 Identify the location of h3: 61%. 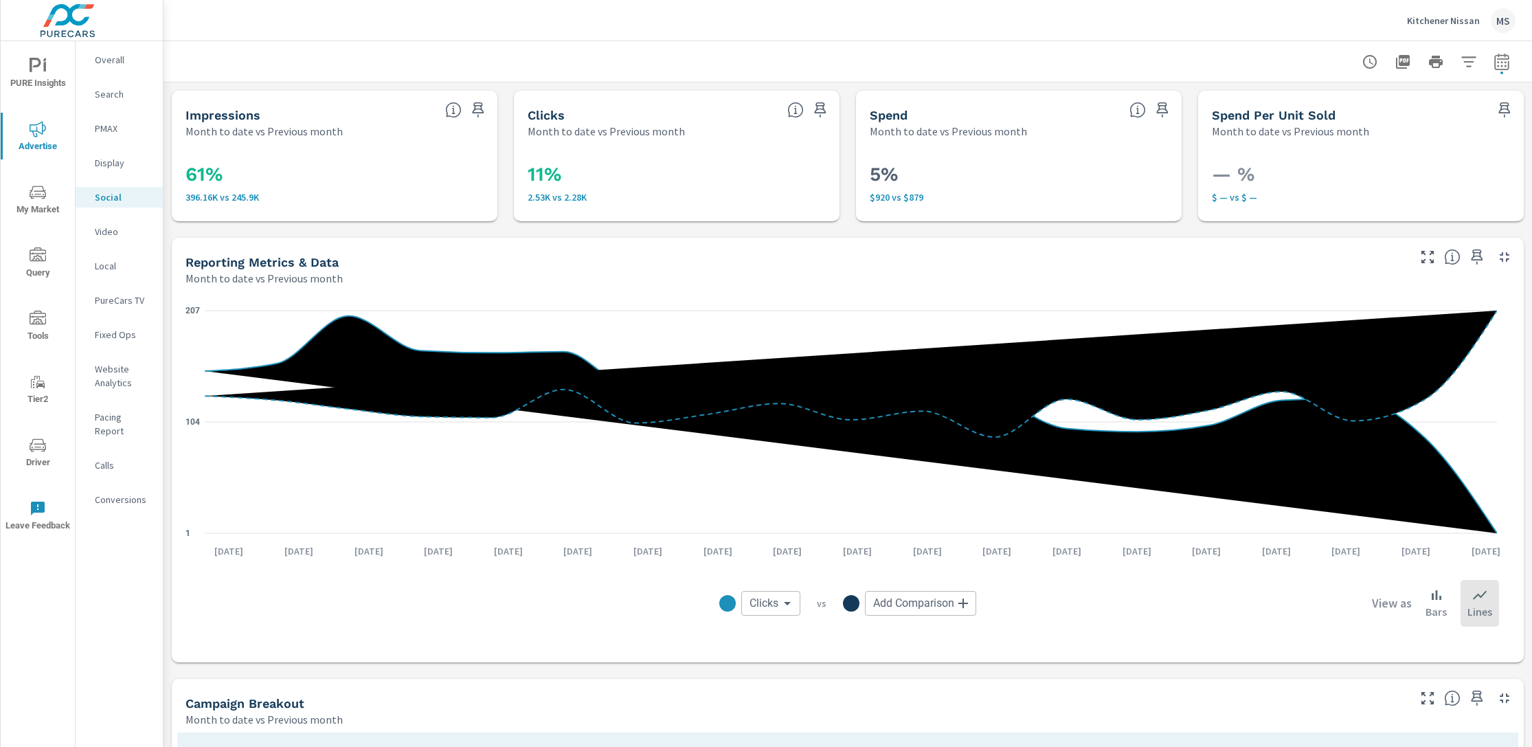
(335, 174).